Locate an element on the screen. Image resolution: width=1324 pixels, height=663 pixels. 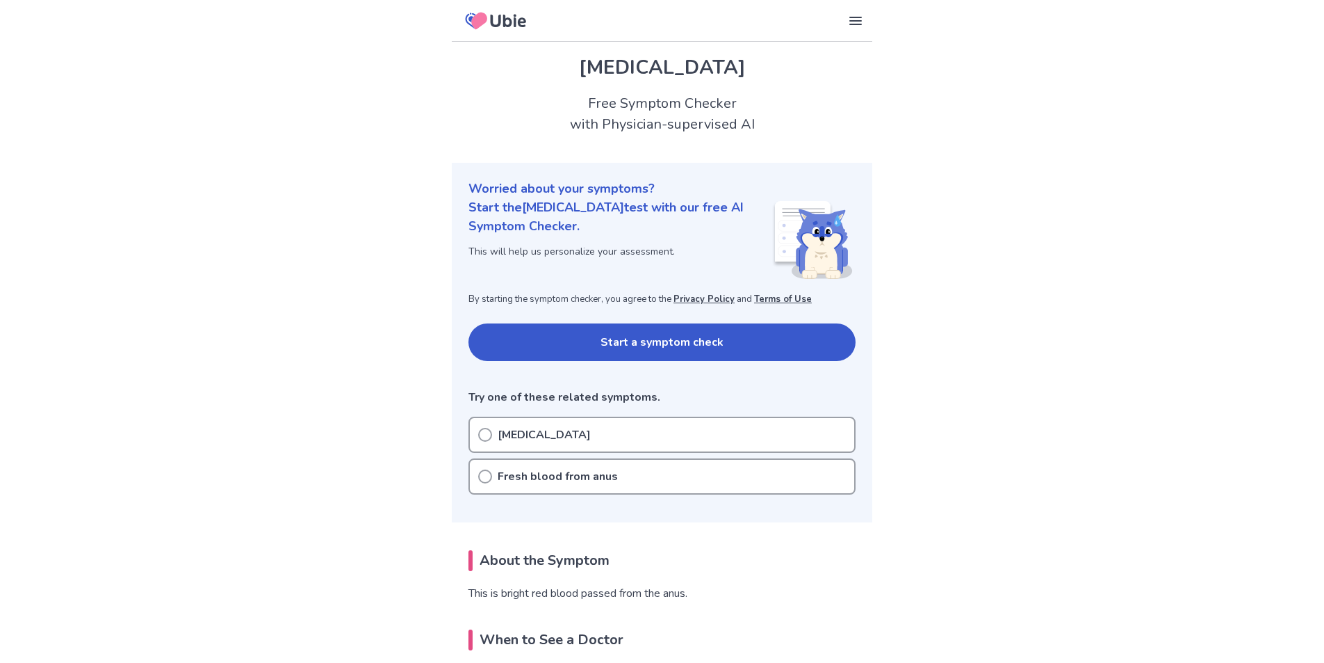
h2: Free Symptom Checker with Physician-supervised AI is located at coordinates (662, 114).